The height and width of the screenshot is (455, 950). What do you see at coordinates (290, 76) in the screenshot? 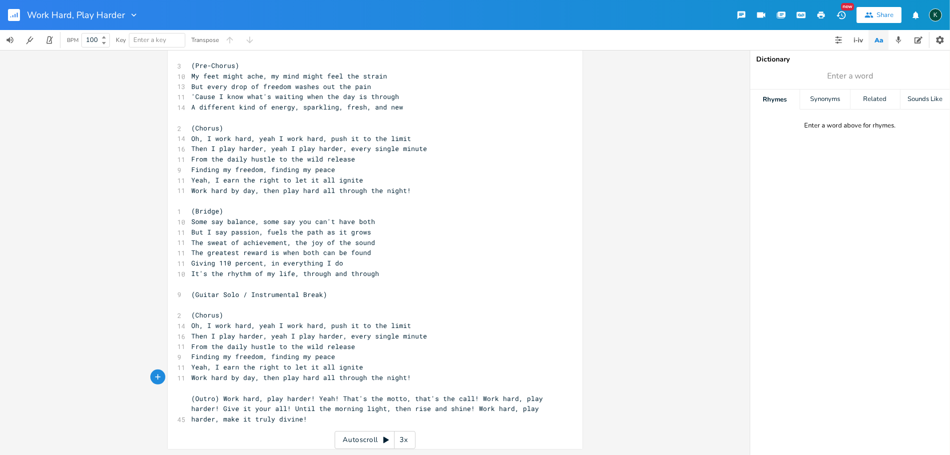
I see `span: My feet might ache, my mind might feel the strain` at bounding box center [290, 76].